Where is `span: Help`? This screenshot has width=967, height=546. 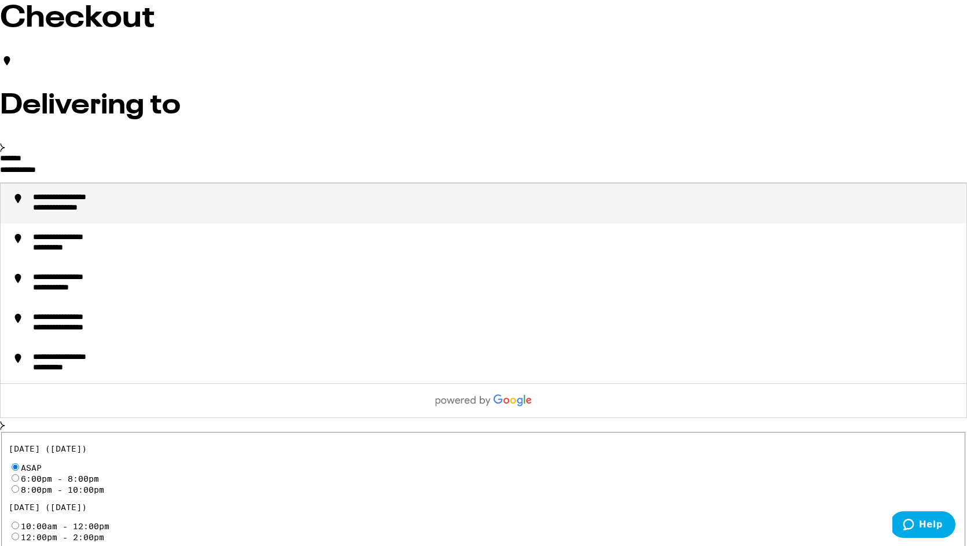
span: Help is located at coordinates (38, 13).